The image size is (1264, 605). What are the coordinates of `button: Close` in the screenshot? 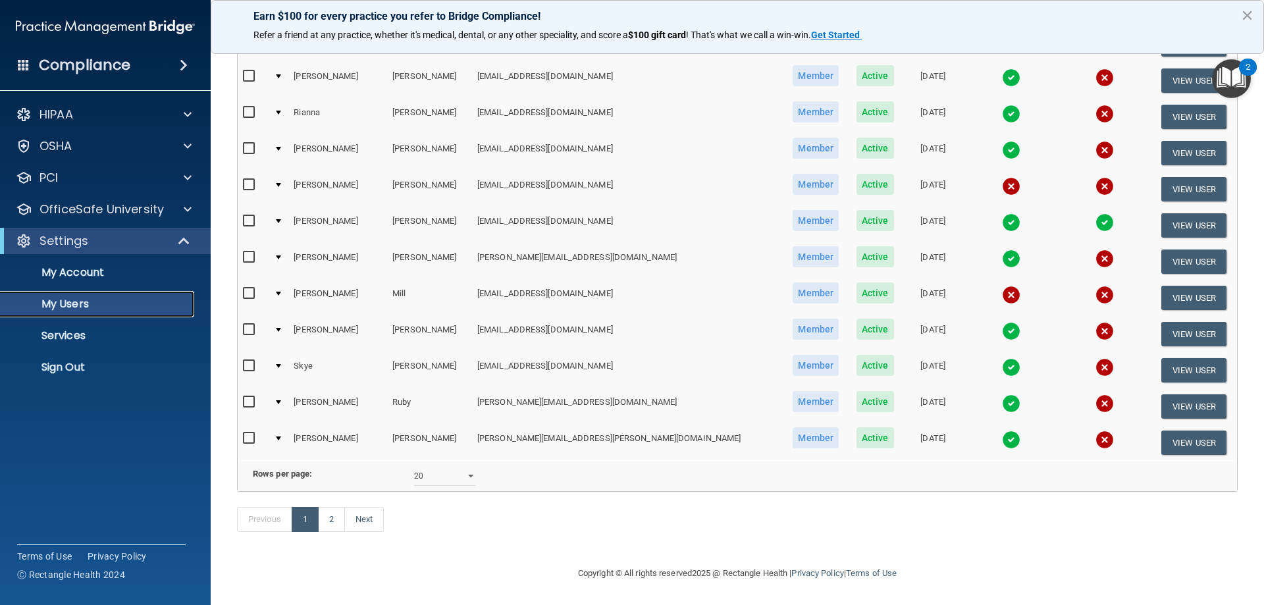 It's located at (1247, 15).